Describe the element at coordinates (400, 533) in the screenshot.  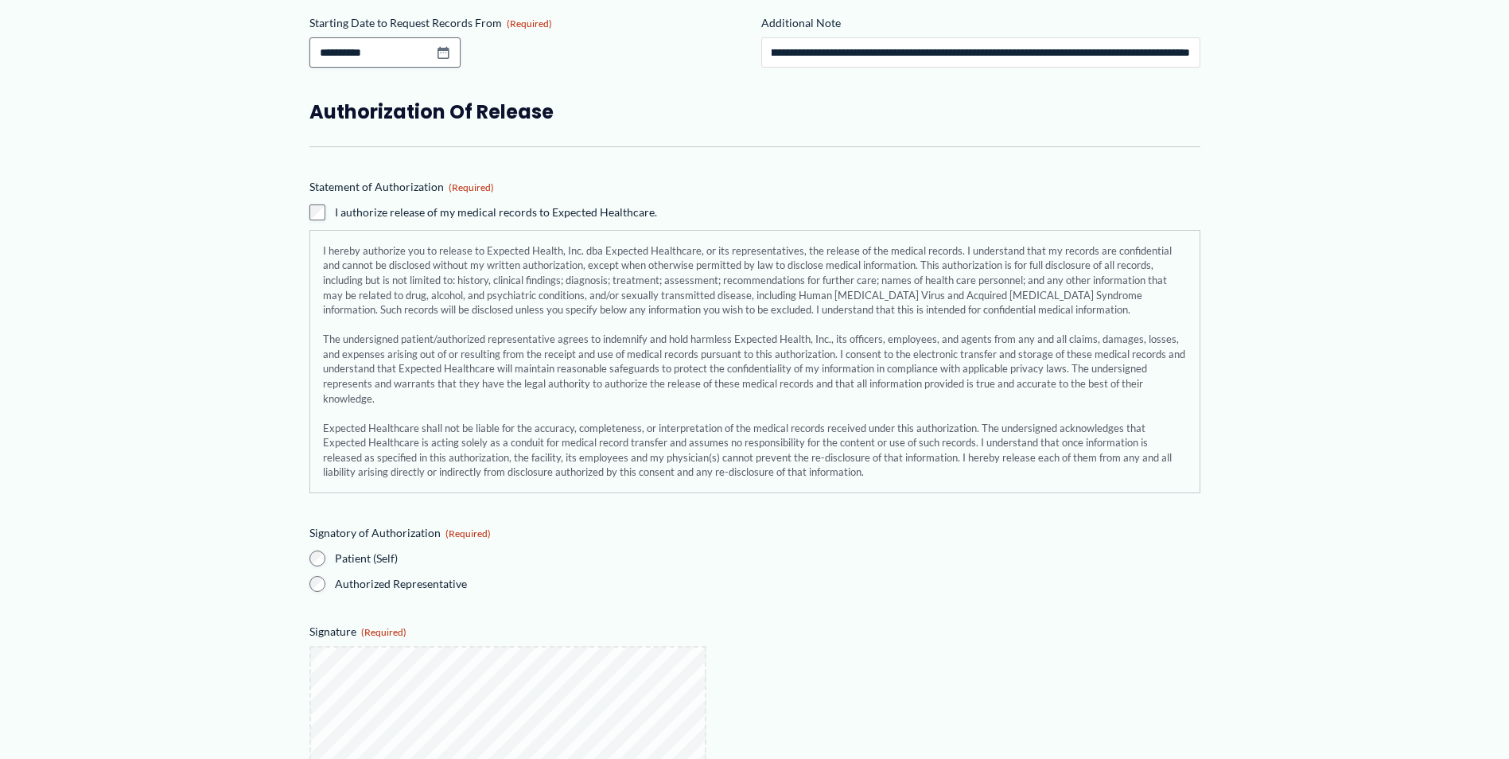
I see `legend: Signatory of Authorization` at that location.